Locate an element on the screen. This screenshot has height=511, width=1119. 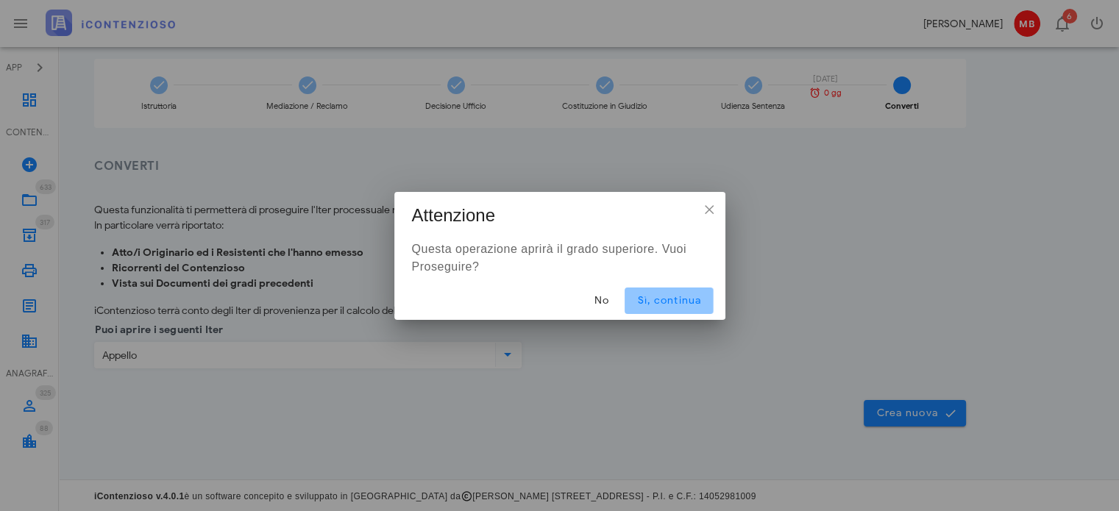
button: Sì, continua is located at coordinates (669, 301).